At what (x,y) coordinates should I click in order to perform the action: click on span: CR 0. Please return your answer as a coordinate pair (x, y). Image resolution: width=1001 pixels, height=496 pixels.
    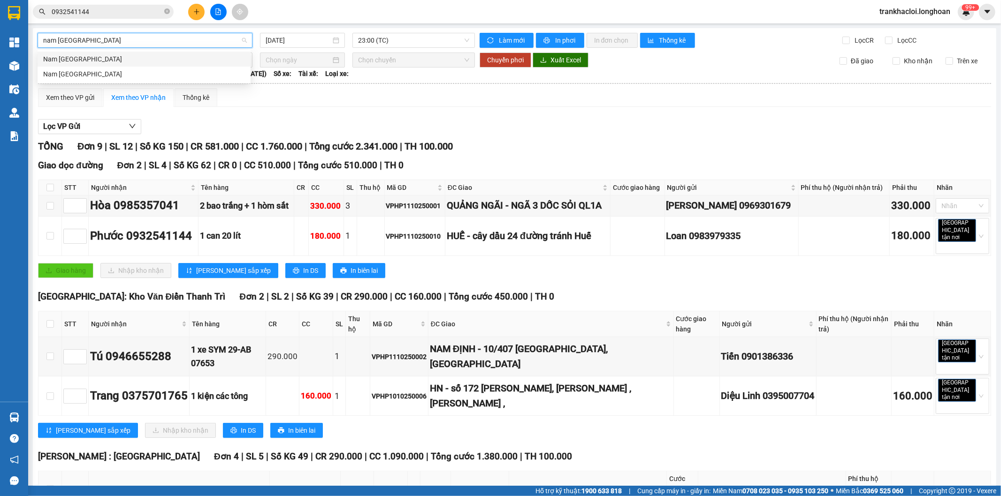
    Looking at the image, I should click on (228, 165).